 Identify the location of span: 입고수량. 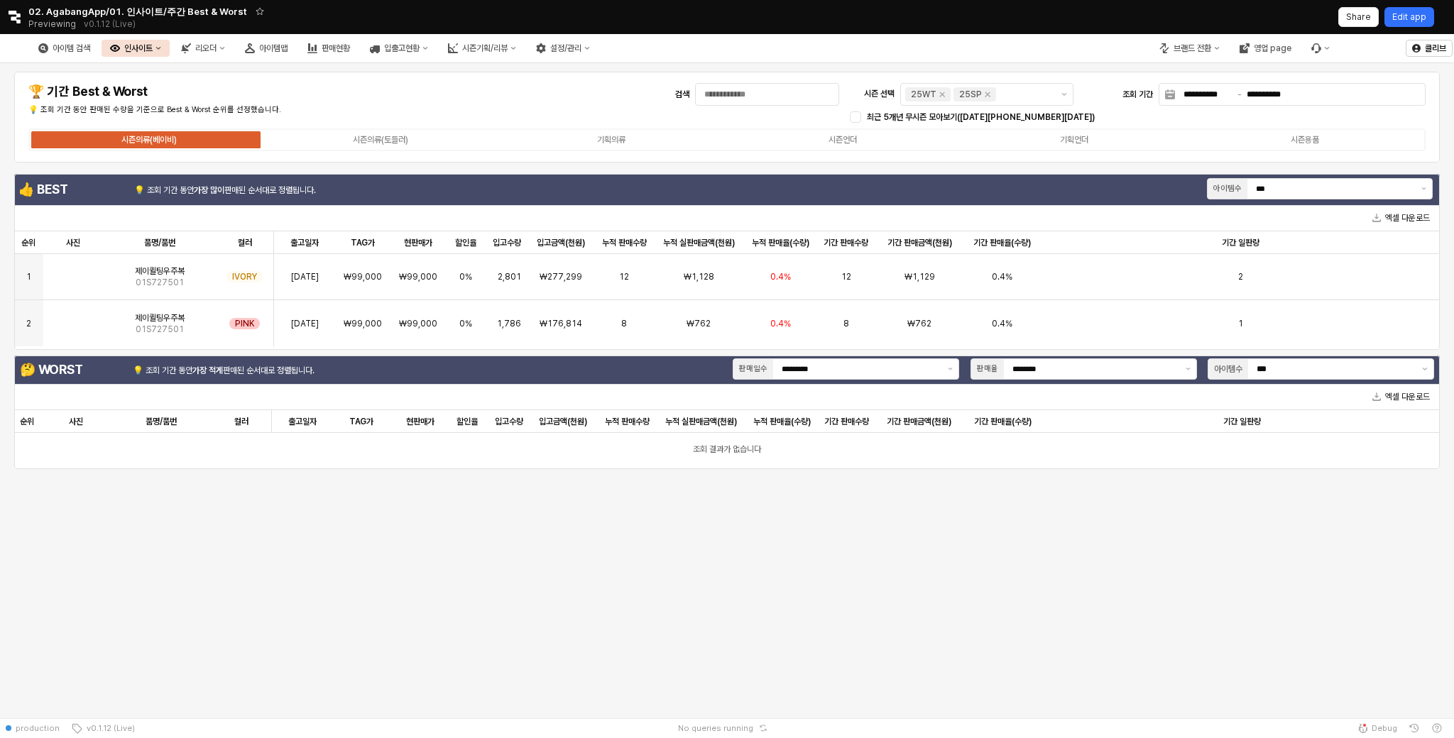
(509, 422).